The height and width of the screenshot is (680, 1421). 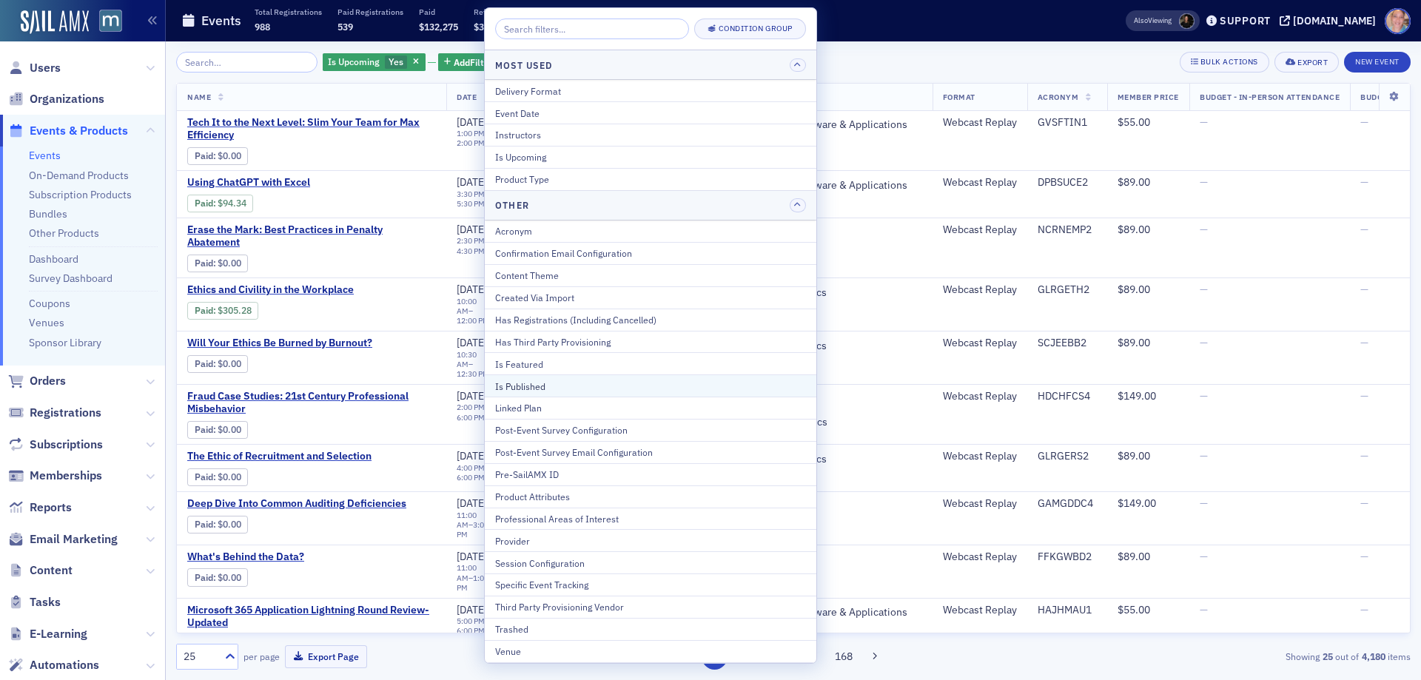 What do you see at coordinates (58, 634) in the screenshot?
I see `span: E-Learning` at bounding box center [58, 634].